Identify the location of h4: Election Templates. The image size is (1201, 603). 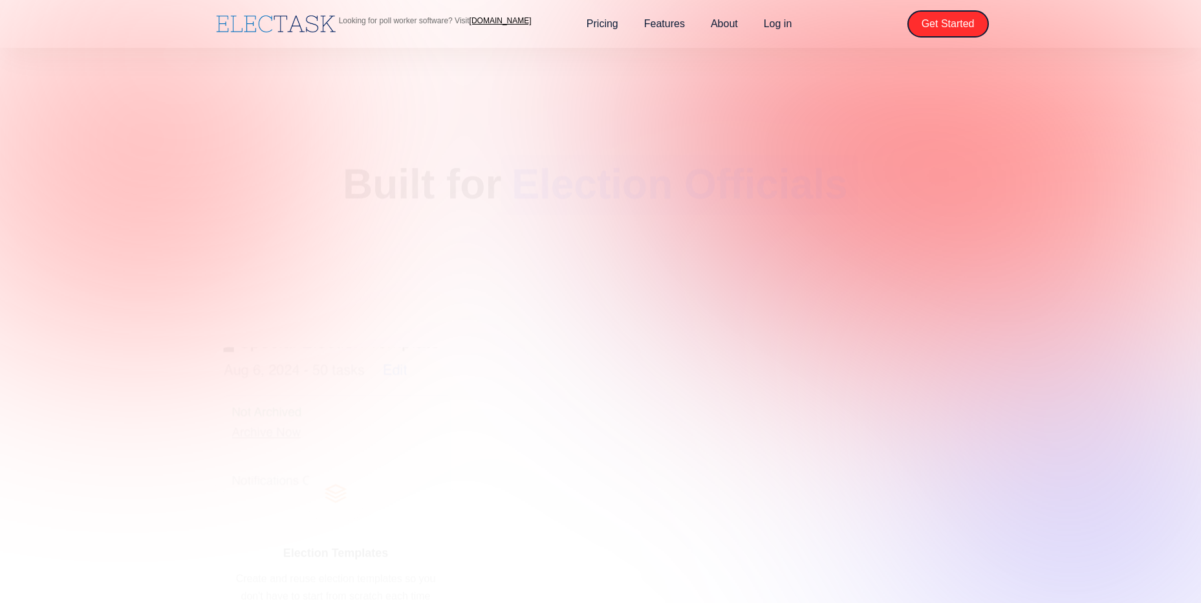
(335, 553).